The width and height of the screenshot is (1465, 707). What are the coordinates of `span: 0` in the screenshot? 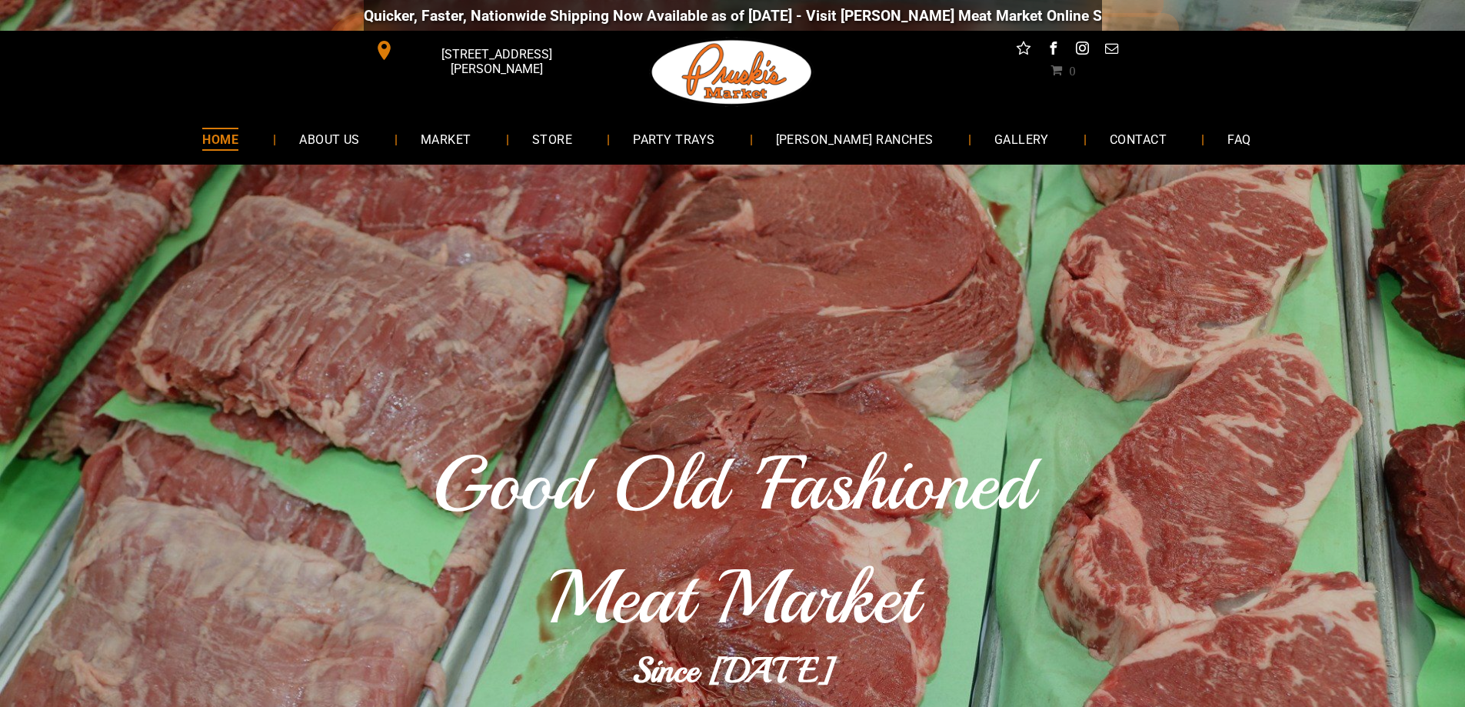 It's located at (1072, 70).